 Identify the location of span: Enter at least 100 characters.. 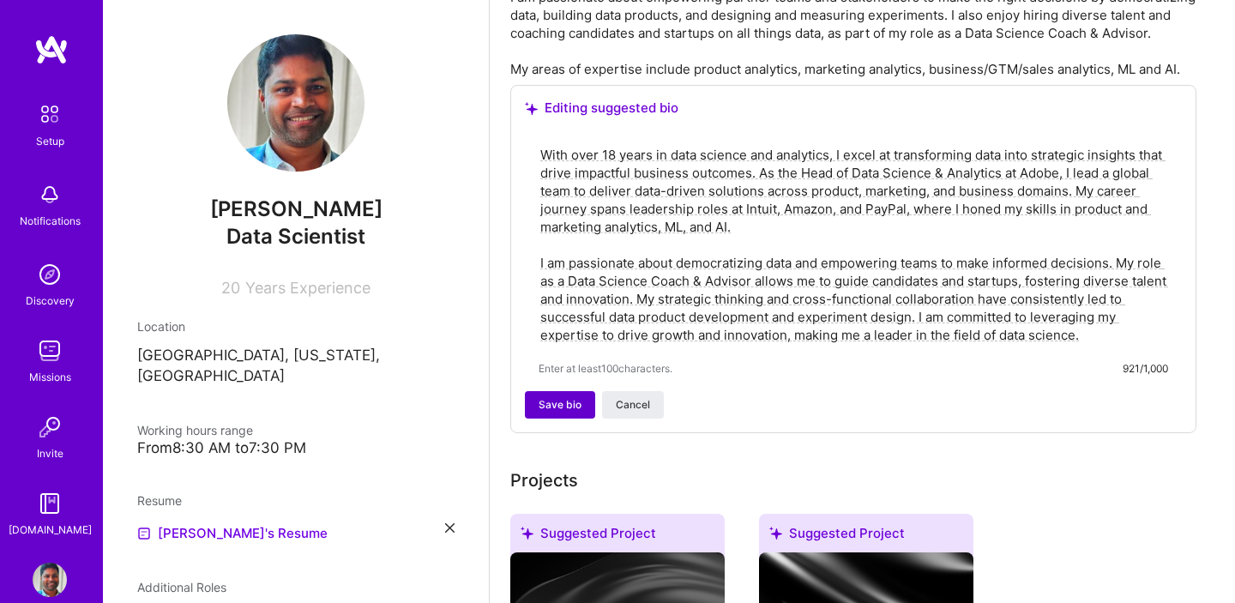
(605, 368).